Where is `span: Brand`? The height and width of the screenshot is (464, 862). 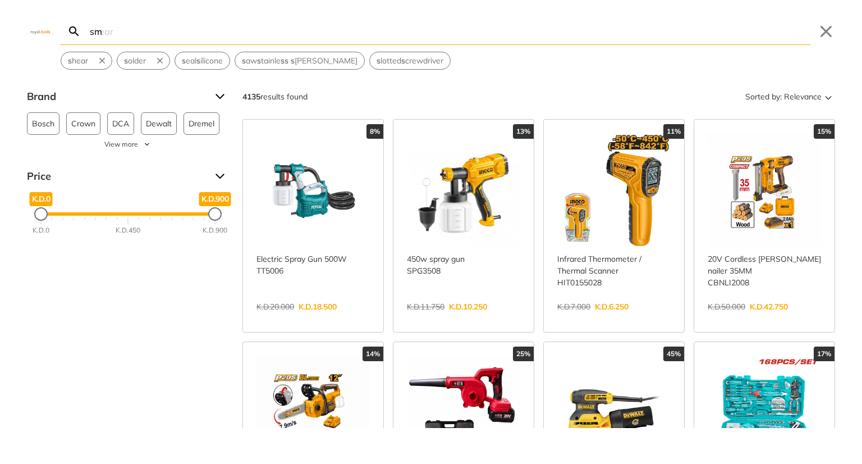 span: Brand is located at coordinates (117, 97).